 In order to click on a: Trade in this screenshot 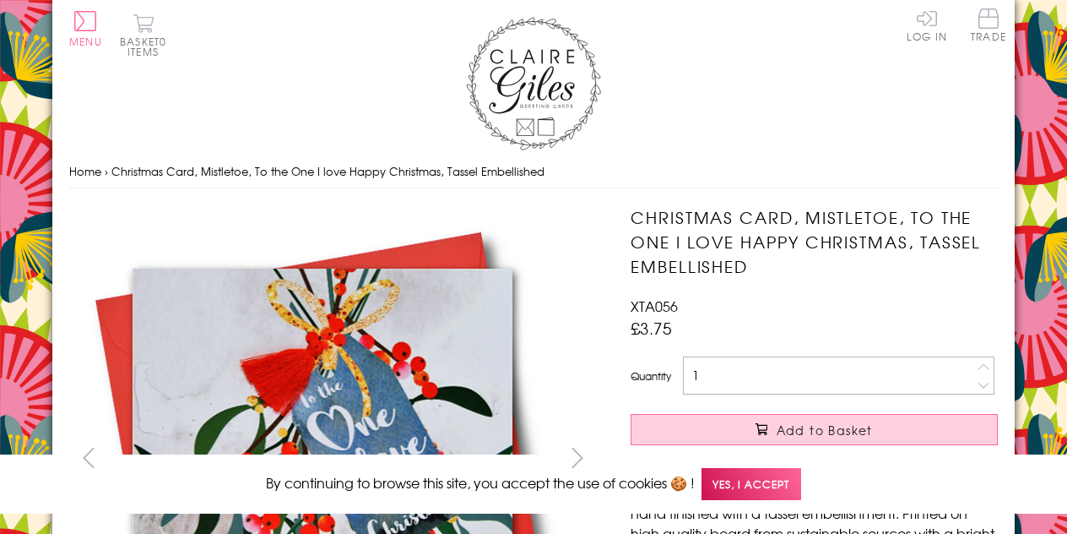, I will do `click(989, 26)`.